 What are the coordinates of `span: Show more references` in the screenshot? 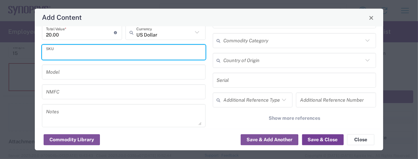 It's located at (294, 118).